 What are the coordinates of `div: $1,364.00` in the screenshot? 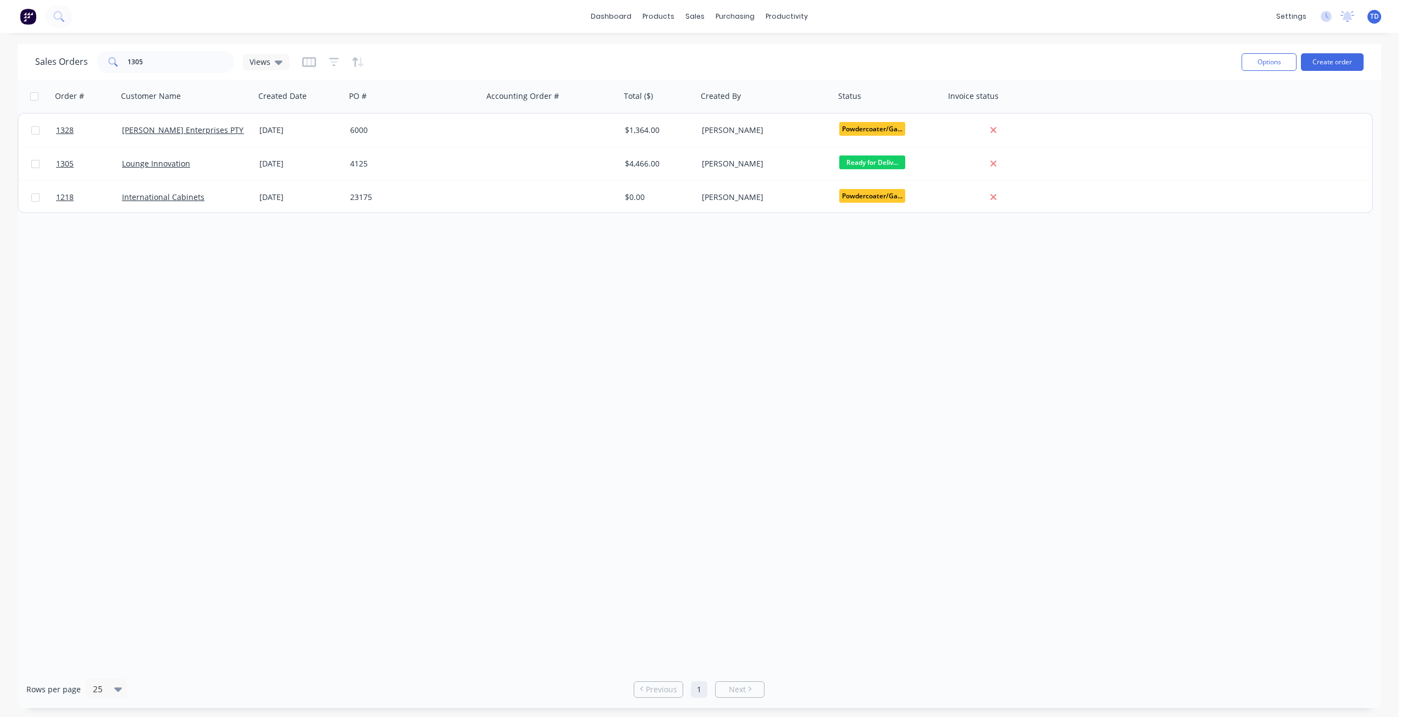 It's located at (657, 130).